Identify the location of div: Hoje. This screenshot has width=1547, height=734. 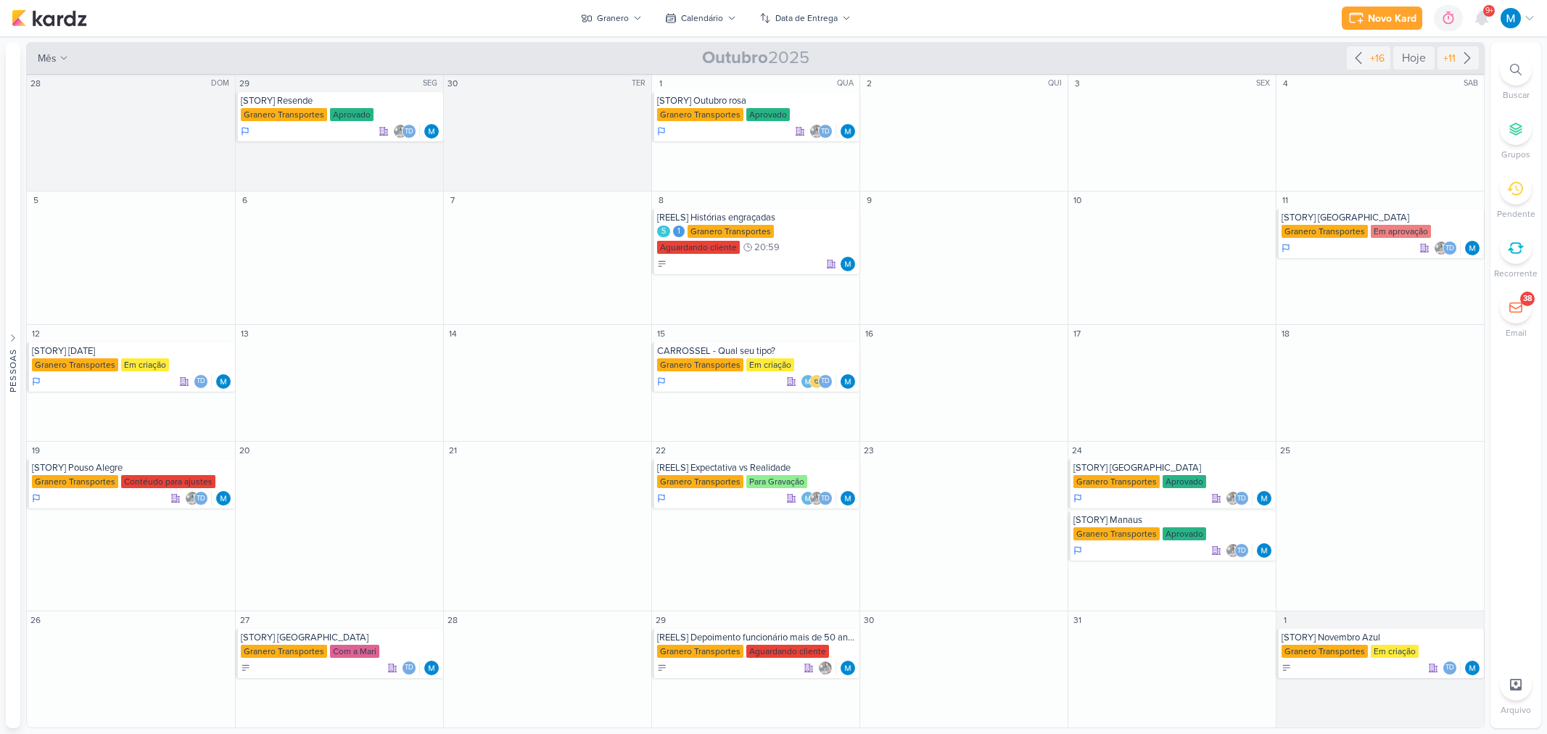
(1414, 58).